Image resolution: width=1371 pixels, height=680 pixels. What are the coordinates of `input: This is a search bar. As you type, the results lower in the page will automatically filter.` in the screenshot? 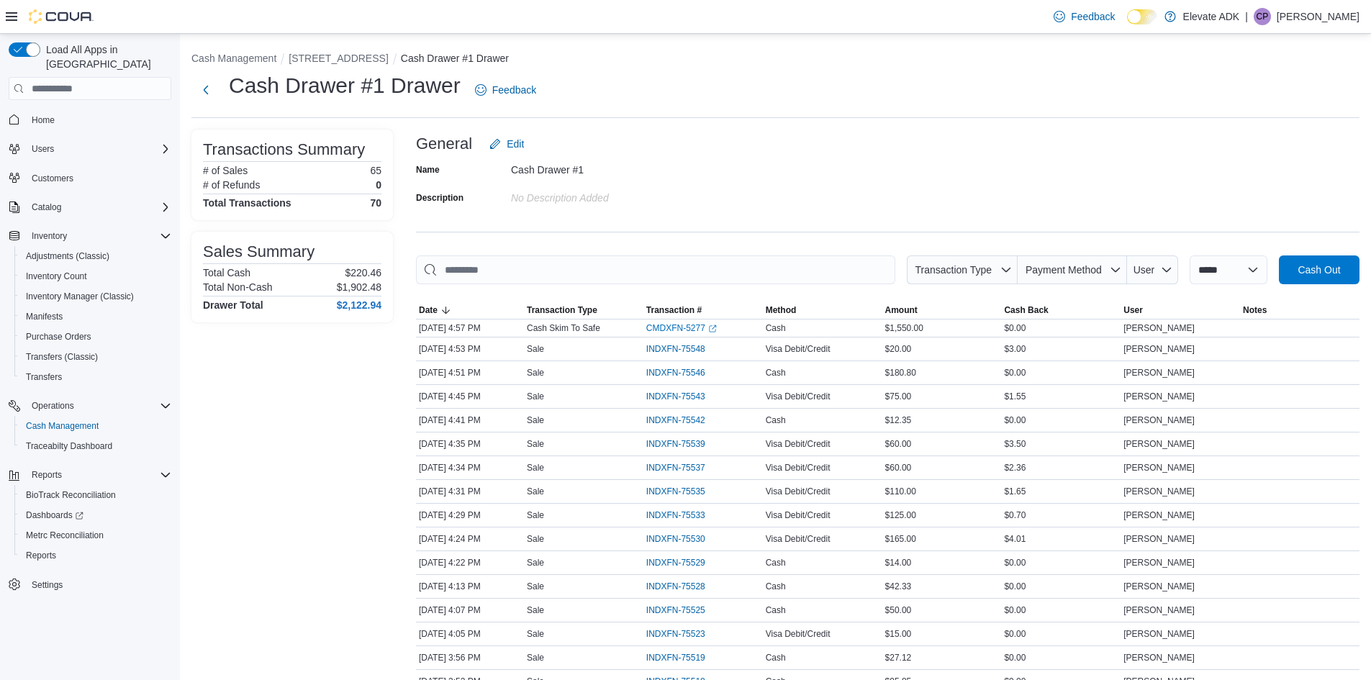 It's located at (656, 270).